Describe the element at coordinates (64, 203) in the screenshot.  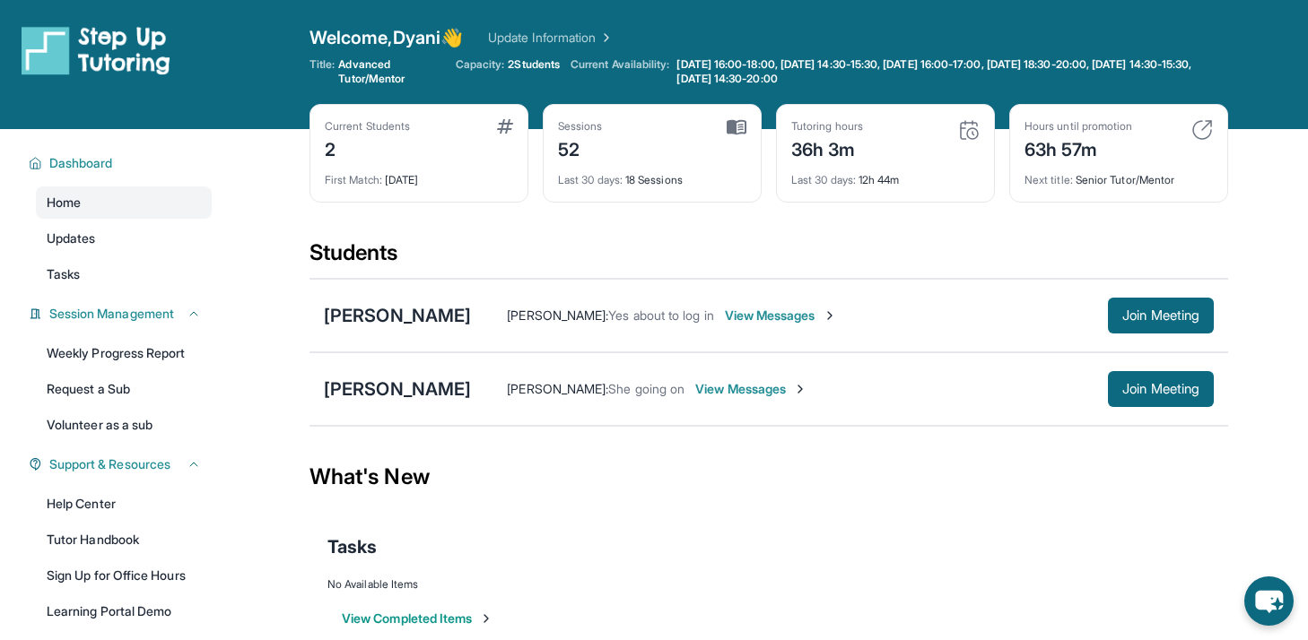
I see `span: Home` at that location.